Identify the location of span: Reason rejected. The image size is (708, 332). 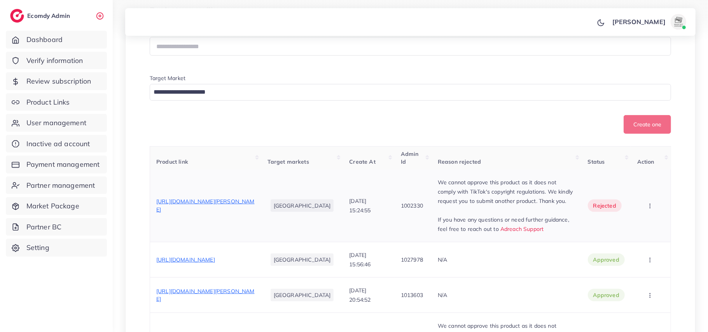
(459, 162).